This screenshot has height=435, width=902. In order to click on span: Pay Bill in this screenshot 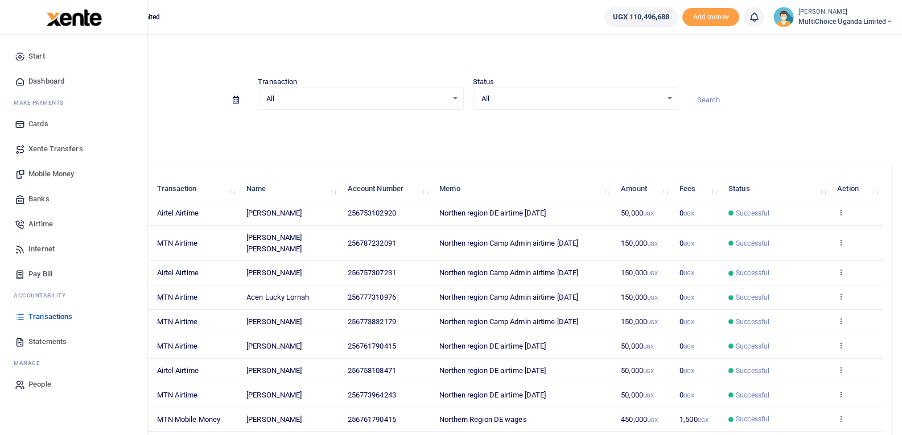, I will do `click(40, 274)`.